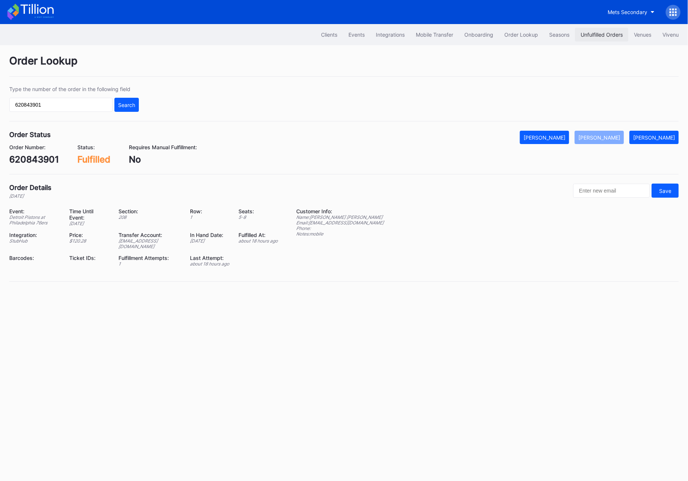 Image resolution: width=688 pixels, height=481 pixels. What do you see at coordinates (34, 211) in the screenshot?
I see `div: Event:` at bounding box center [34, 211].